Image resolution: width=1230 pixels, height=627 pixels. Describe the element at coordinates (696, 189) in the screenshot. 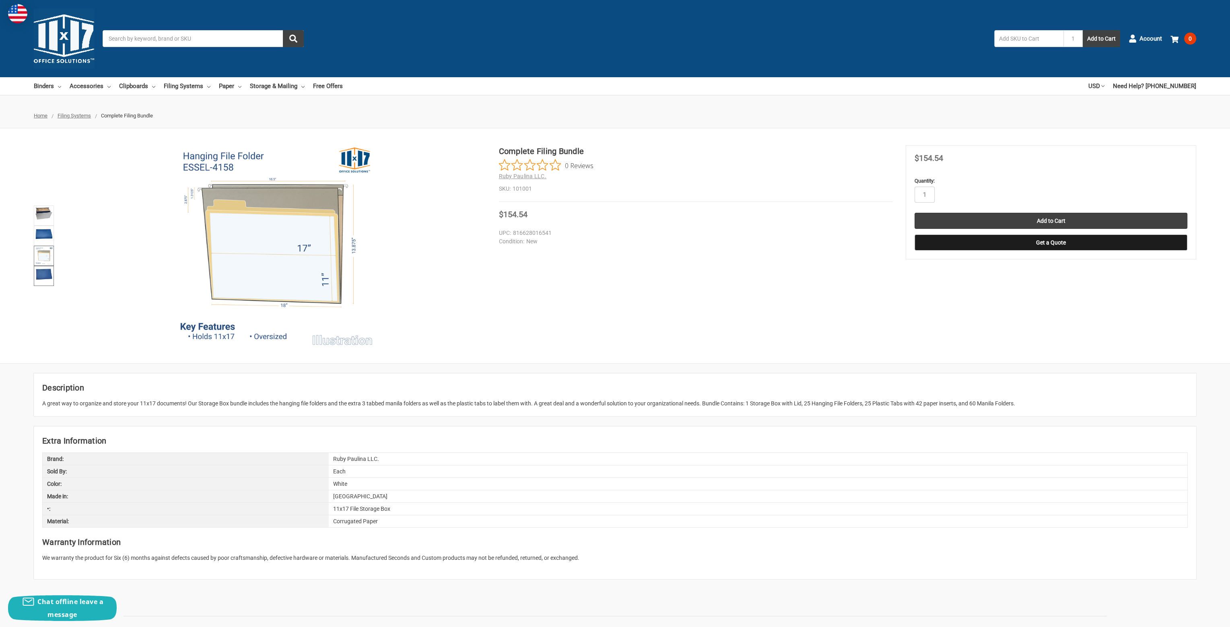

I see `dd: 101001` at that location.